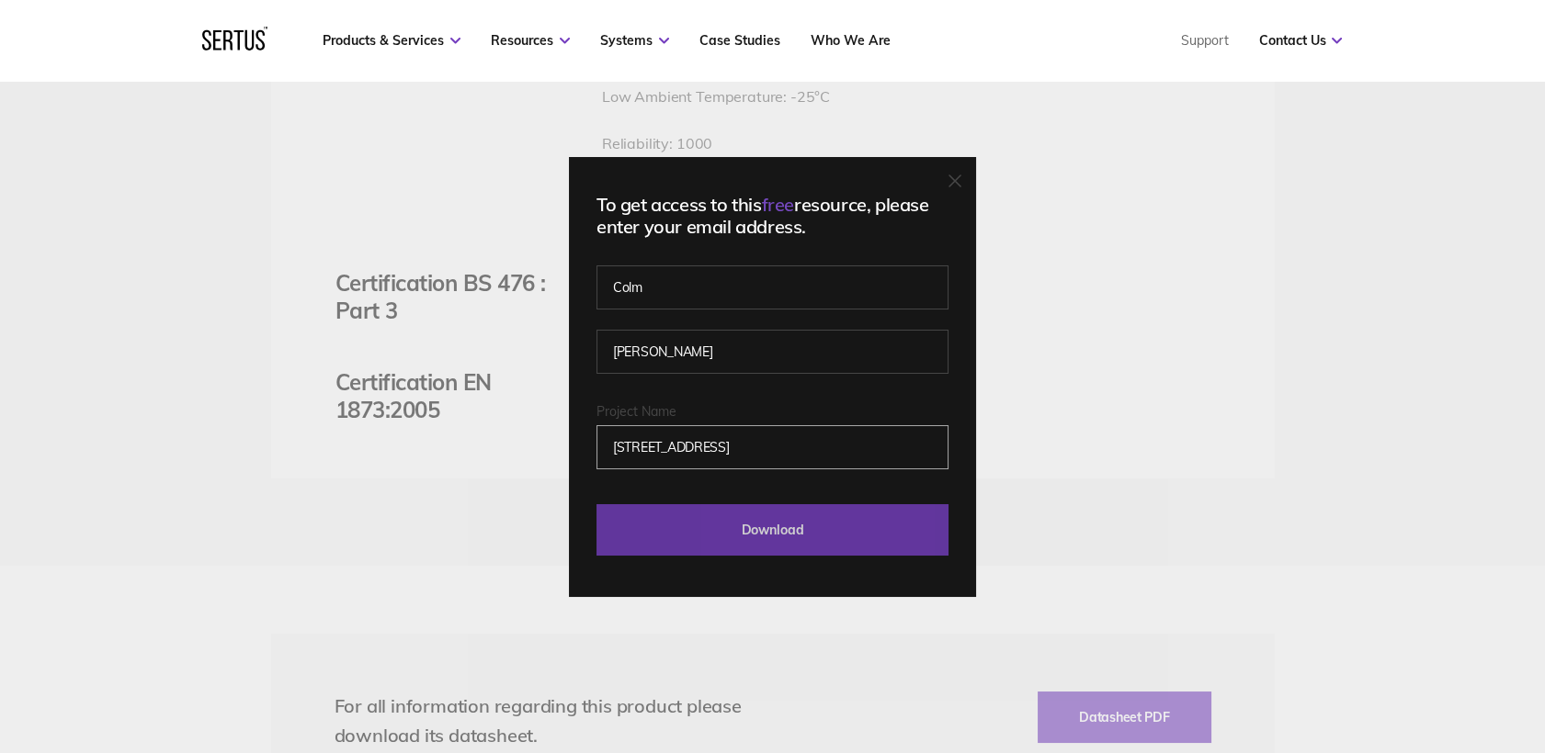 This screenshot has width=1545, height=753. Describe the element at coordinates (391, 40) in the screenshot. I see `a: Products & Services` at that location.